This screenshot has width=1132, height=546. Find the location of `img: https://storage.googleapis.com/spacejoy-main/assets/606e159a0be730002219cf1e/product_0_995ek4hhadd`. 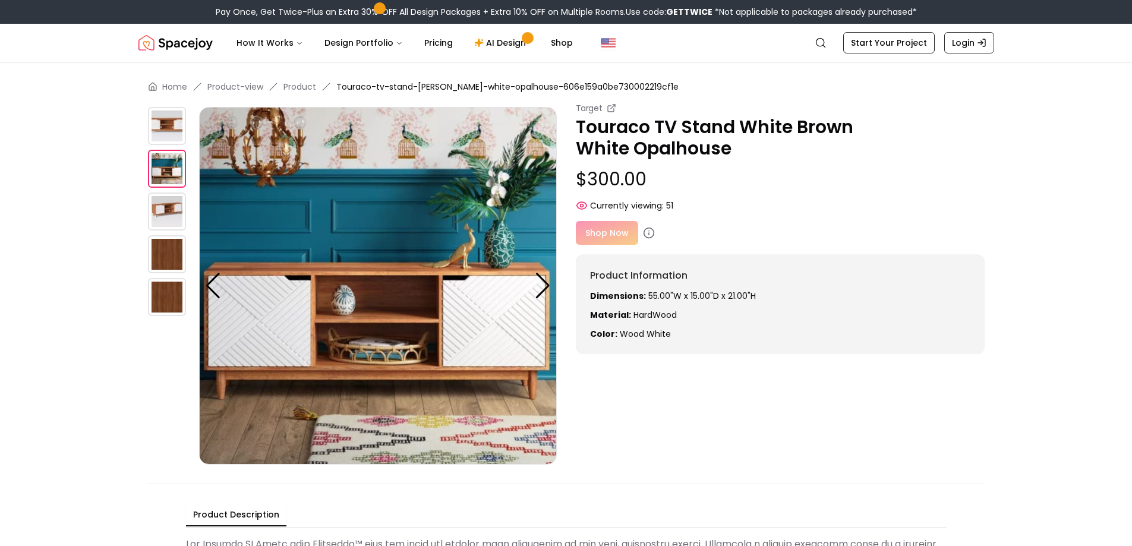

img: https://storage.googleapis.com/spacejoy-main/assets/606e159a0be730002219cf1e/product_0_995ek4hhadd is located at coordinates (167, 254).